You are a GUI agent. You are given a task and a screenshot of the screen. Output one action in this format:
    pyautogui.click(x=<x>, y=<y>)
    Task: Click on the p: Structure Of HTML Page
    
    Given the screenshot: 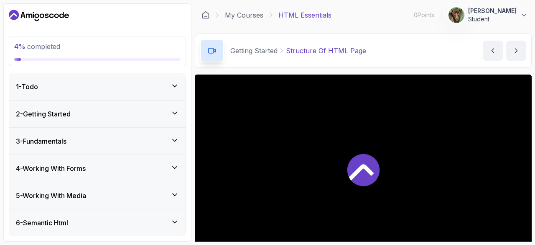 What is the action you would take?
    pyautogui.click(x=326, y=51)
    